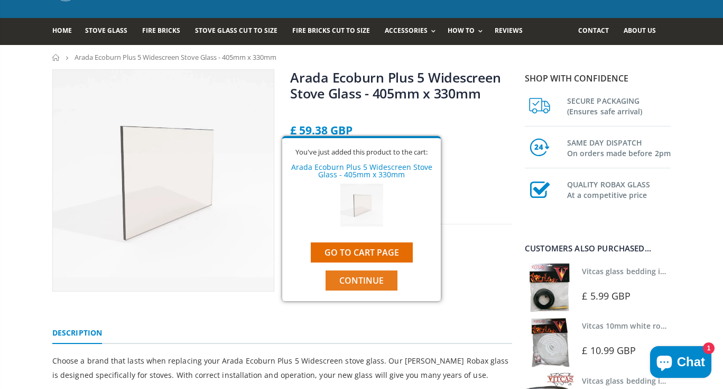  Describe the element at coordinates (240, 31) in the screenshot. I see `a: Stove Glass Cut To Size` at that location.